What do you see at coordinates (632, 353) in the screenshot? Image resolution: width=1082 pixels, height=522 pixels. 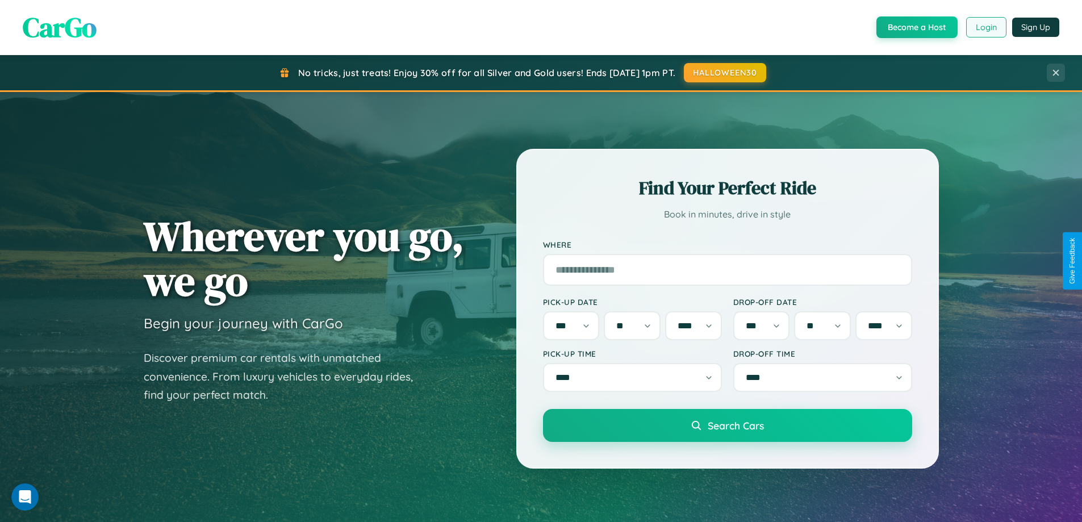 I see `label: Pick-up Time` at bounding box center [632, 353].